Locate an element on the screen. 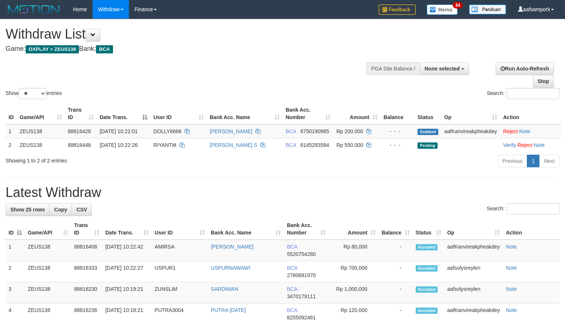  a: Next is located at coordinates (549, 161).